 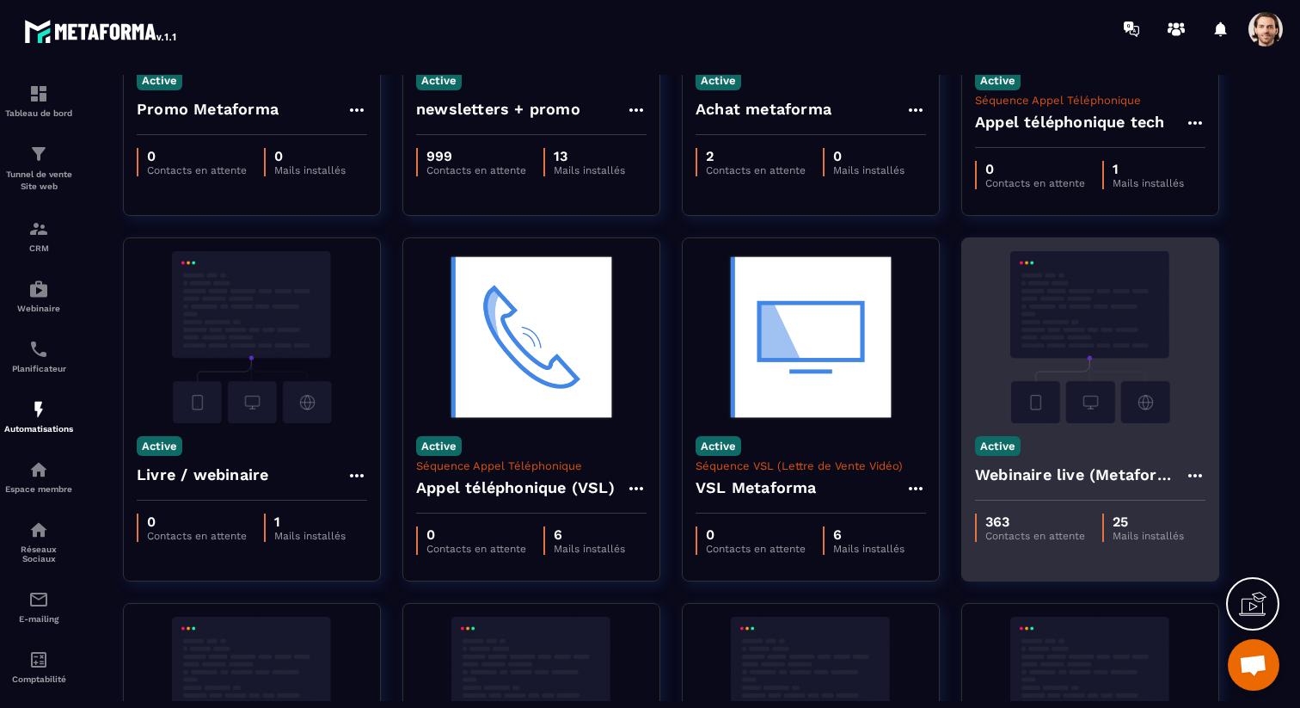 I want to click on a: schedulerschedulerPlanificateur, so click(x=39, y=356).